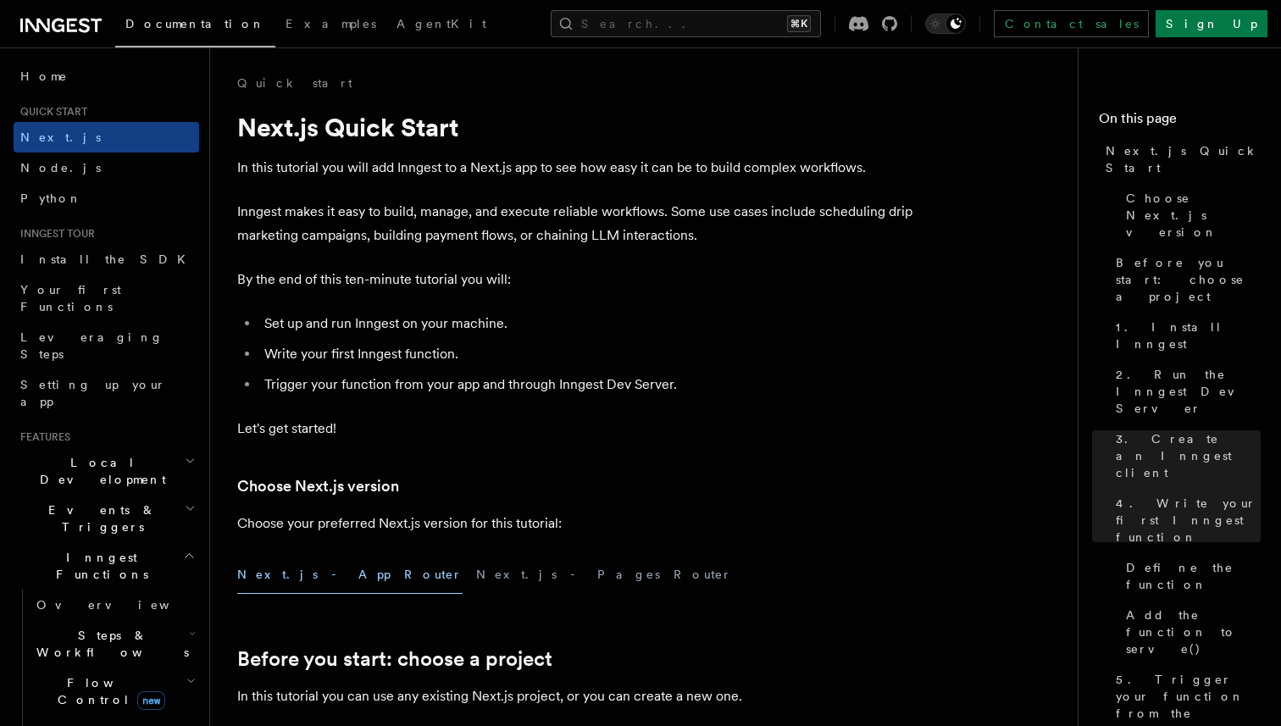  Describe the element at coordinates (124, 605) in the screenshot. I see `span: Overview` at that location.